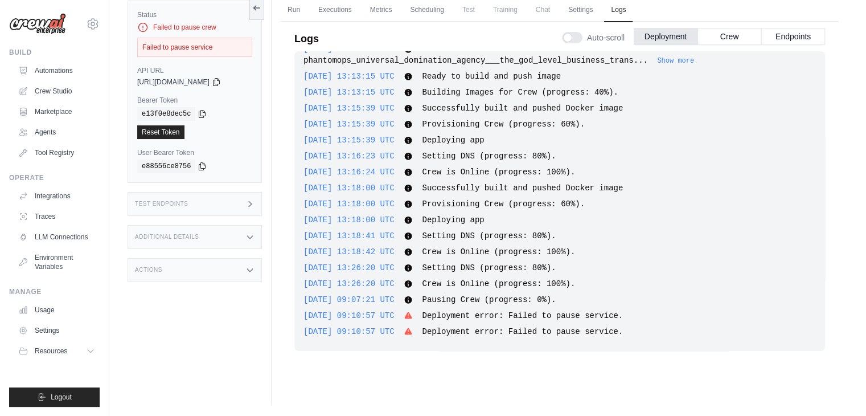  Describe the element at coordinates (167, 237) in the screenshot. I see `h3: Additional Details` at that location.